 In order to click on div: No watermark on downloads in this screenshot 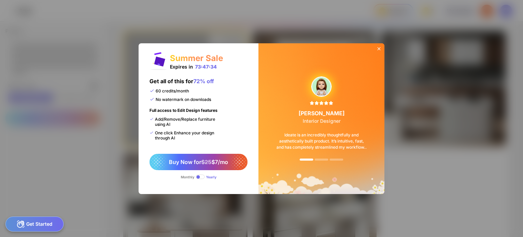, I will do `click(180, 99)`.